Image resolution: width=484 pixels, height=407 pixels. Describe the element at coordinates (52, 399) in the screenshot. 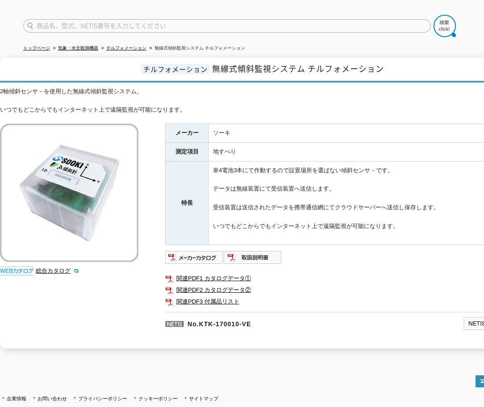

I see `a: お問い合わせ` at that location.